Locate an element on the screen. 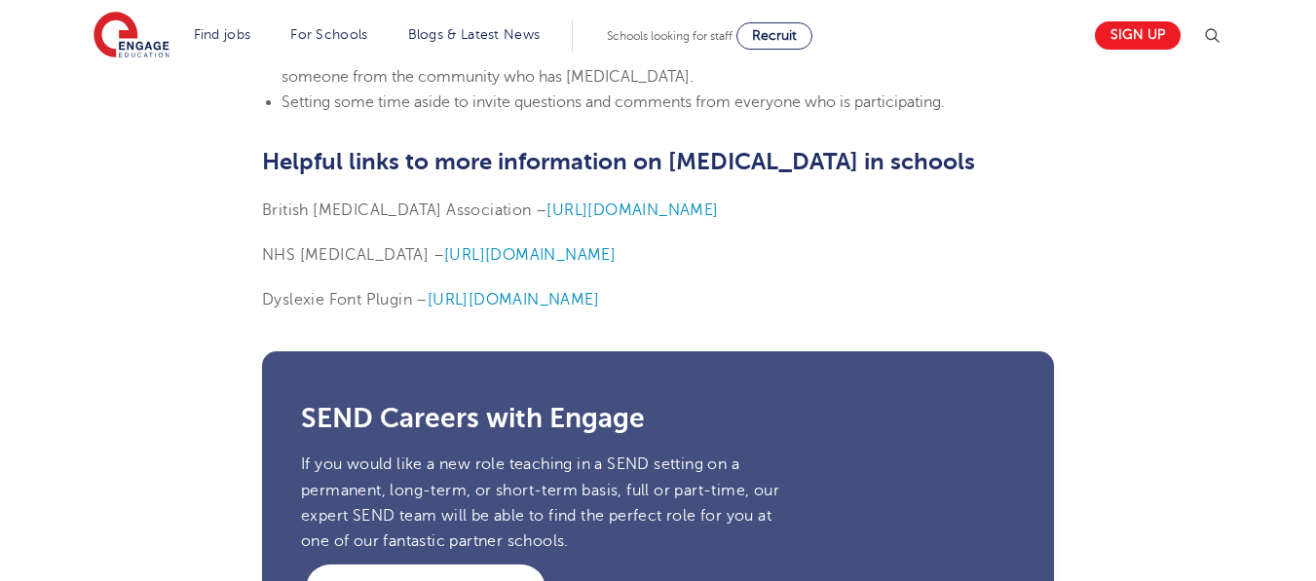 This screenshot has height=581, width=1316. a: Find jobs is located at coordinates (222, 34).